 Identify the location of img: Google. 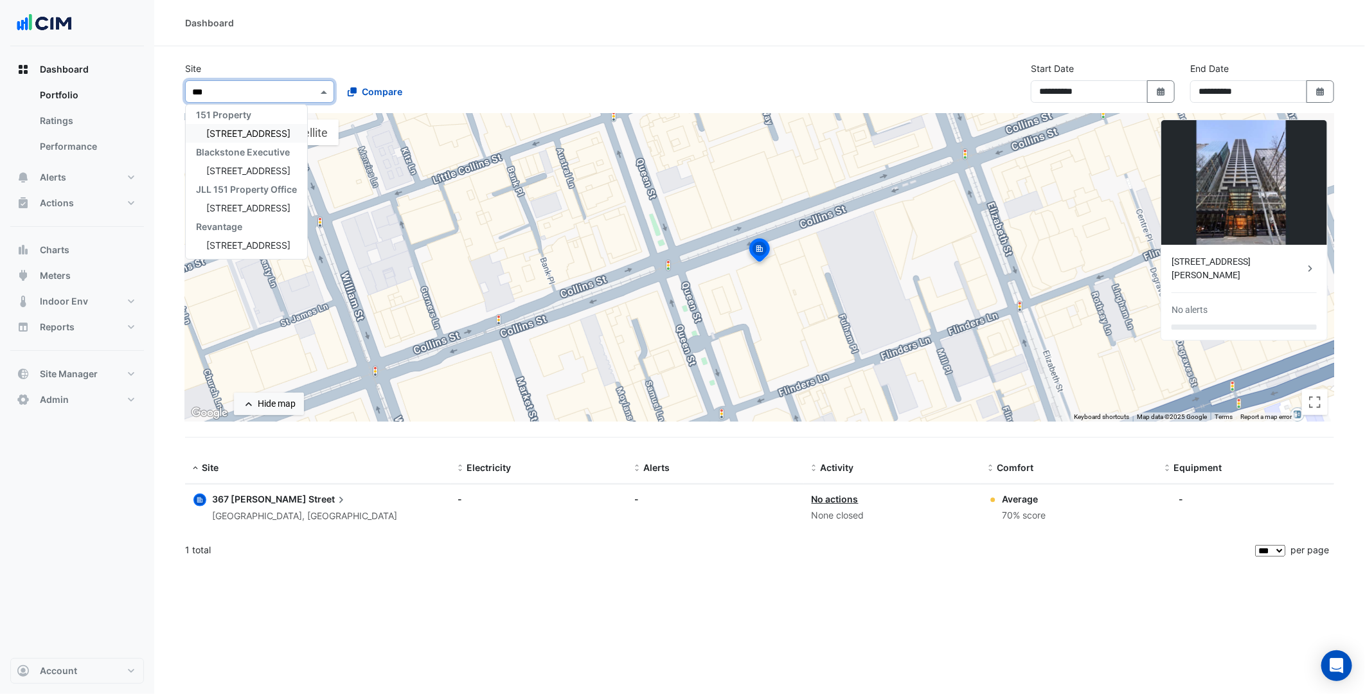
(209, 413).